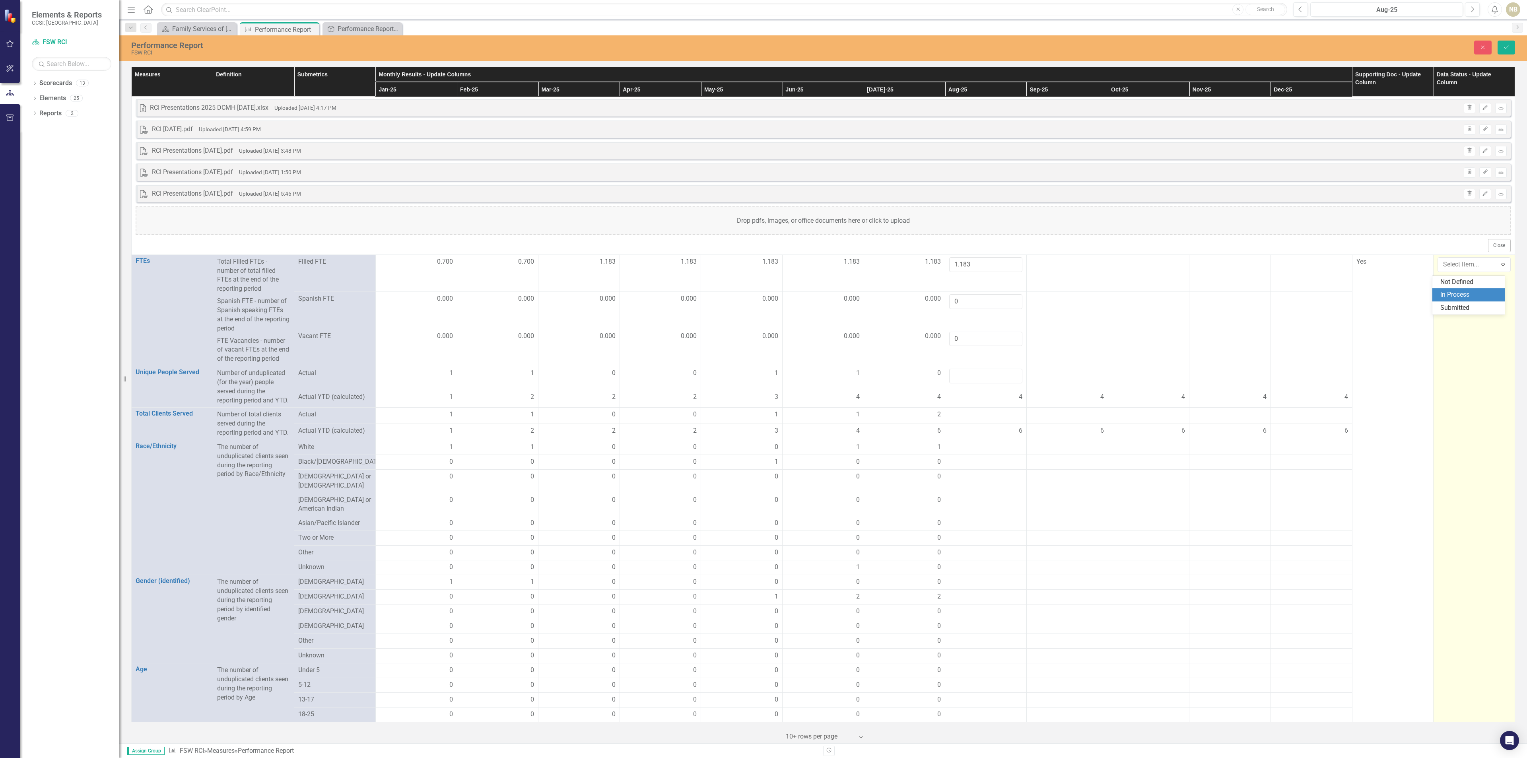 The width and height of the screenshot is (1527, 758). What do you see at coordinates (335, 670) in the screenshot?
I see `span: Under 5` at bounding box center [335, 670].